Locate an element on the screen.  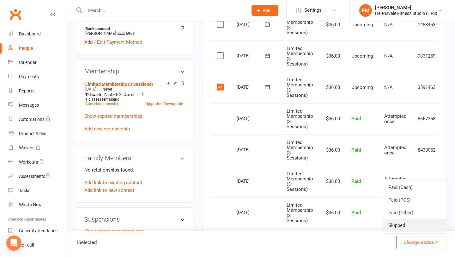
div: People is located at coordinates (26, 48).